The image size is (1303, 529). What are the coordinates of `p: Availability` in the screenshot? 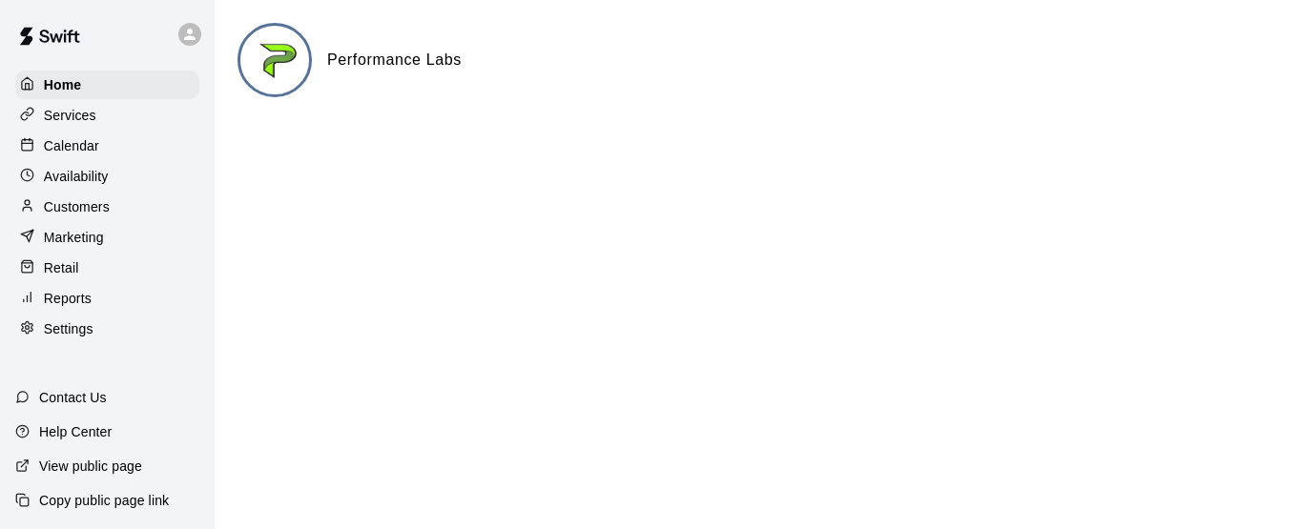 It's located at (76, 176).